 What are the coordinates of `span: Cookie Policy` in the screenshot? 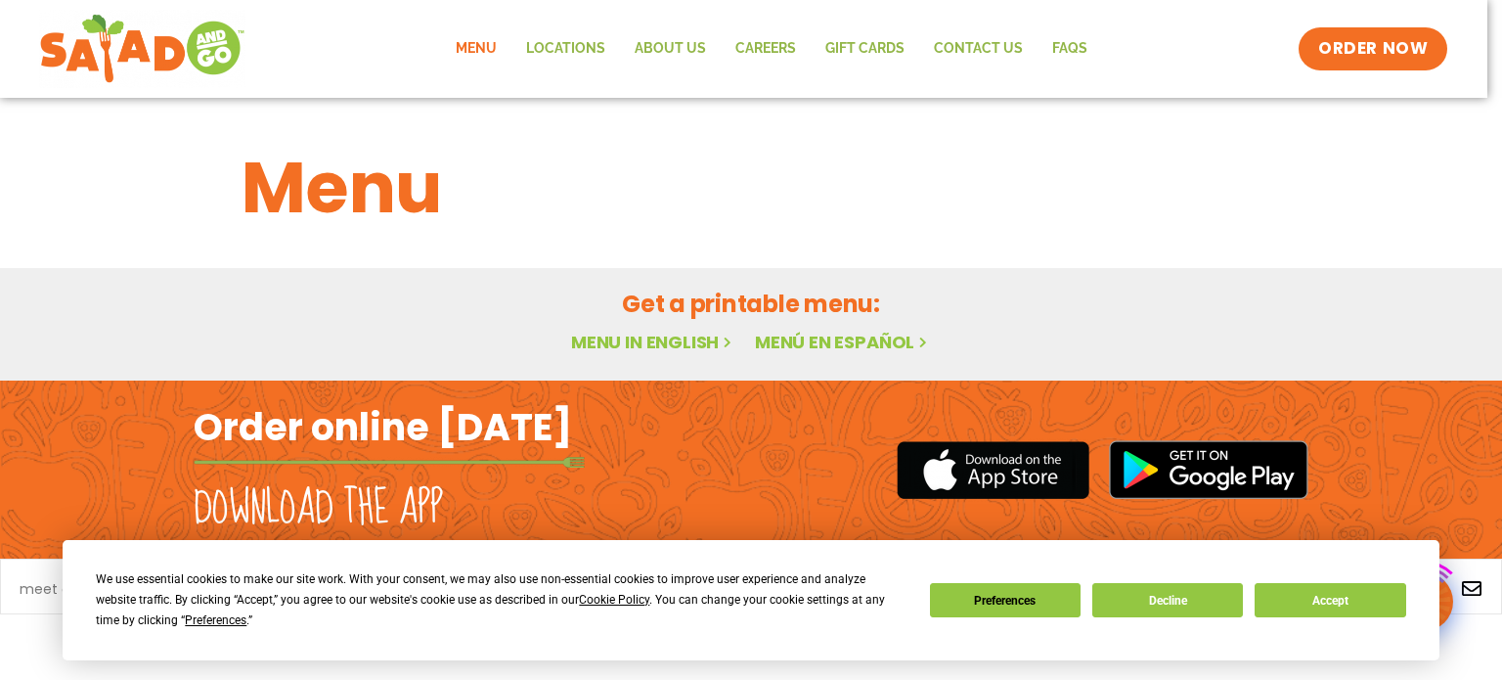 It's located at (614, 599).